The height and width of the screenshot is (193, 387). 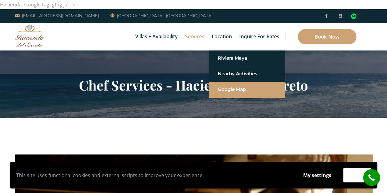 I want to click on a: call, so click(x=372, y=178).